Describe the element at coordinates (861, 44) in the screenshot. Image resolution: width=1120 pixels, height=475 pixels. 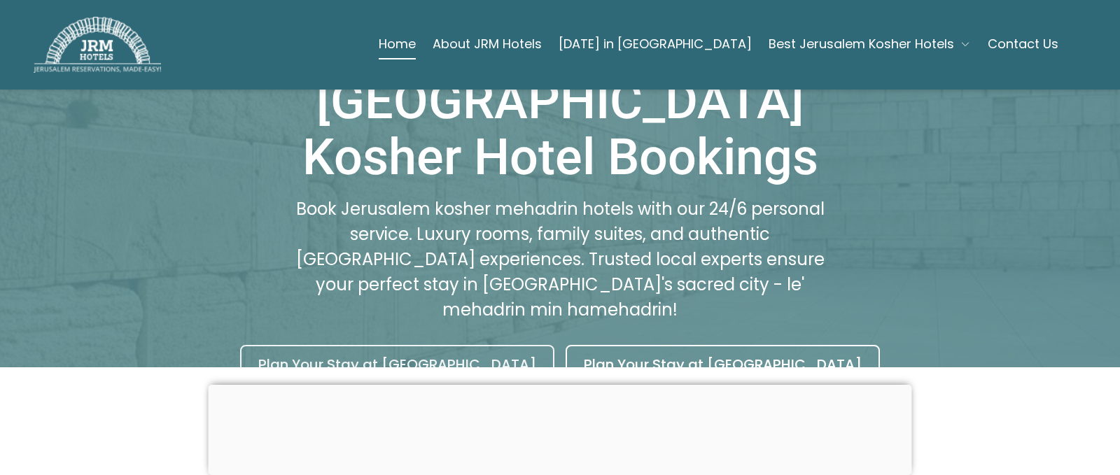
I see `span: Best Jerusalem Kosher Hotels` at that location.